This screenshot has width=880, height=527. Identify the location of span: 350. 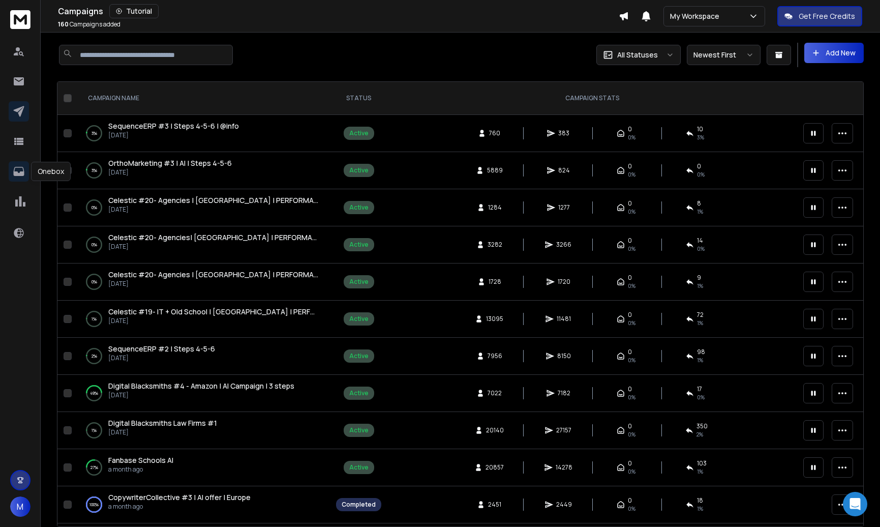
(702, 426).